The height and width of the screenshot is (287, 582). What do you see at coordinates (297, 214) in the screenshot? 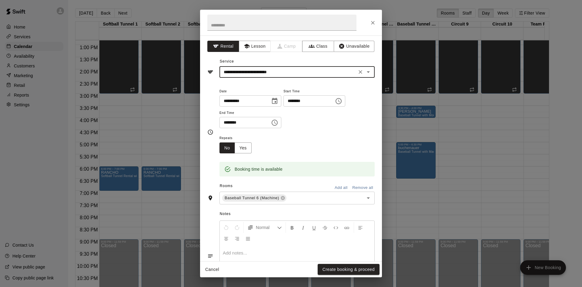
I see `span: Notes` at bounding box center [297, 214].